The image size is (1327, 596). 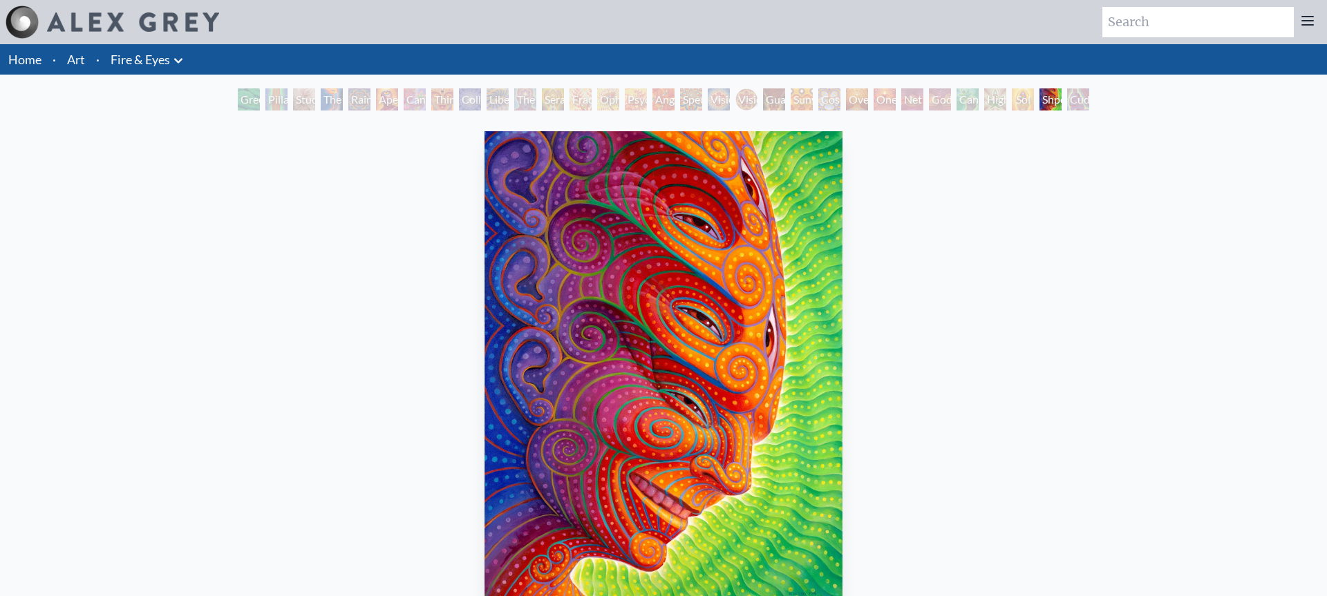 I want to click on a: Art, so click(x=76, y=59).